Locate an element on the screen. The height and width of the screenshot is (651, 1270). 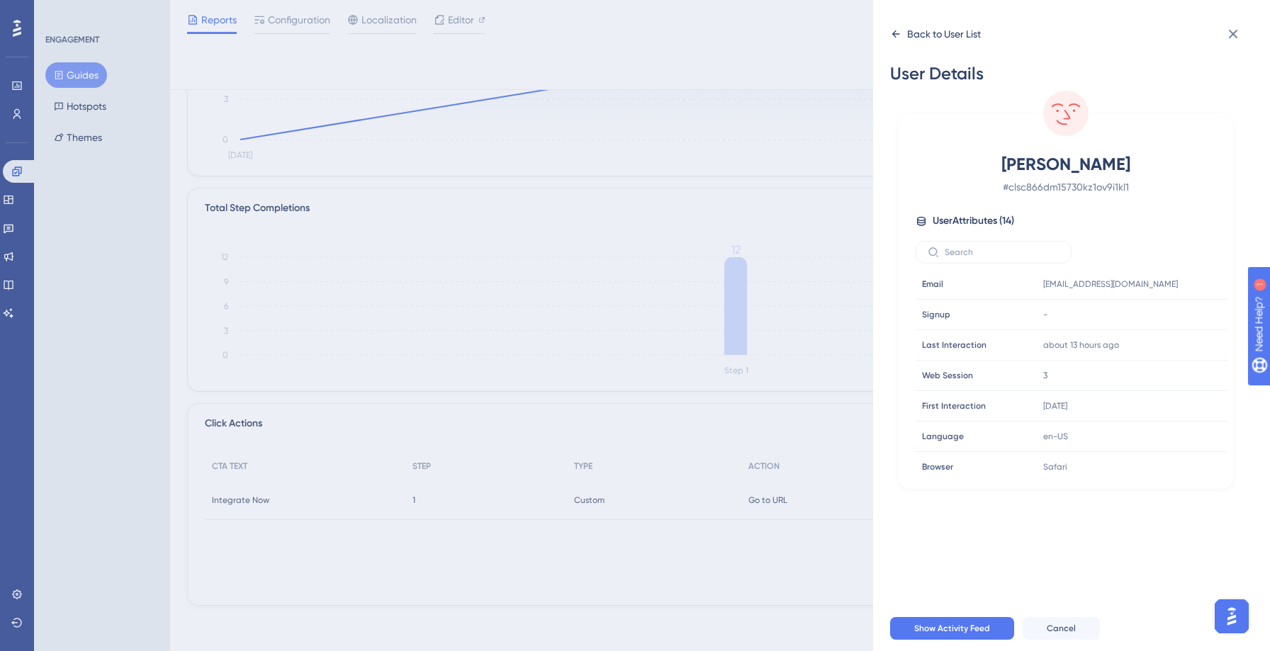
span: Browser is located at coordinates (938, 467).